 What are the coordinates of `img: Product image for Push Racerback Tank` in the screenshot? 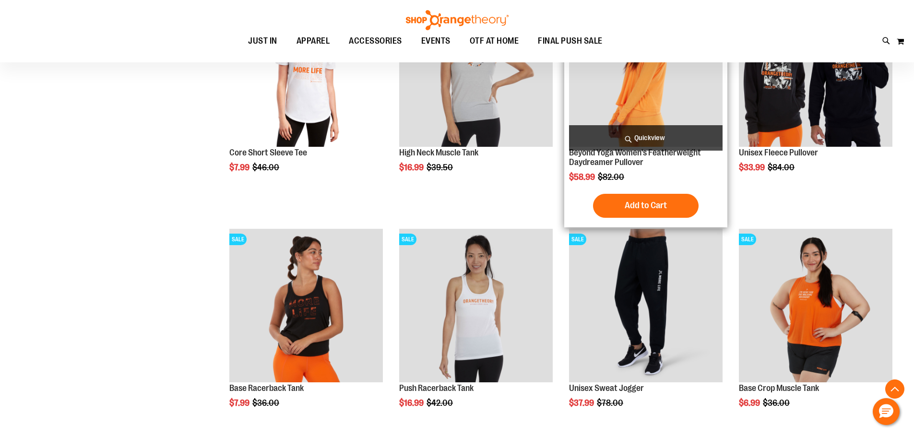 It's located at (476, 306).